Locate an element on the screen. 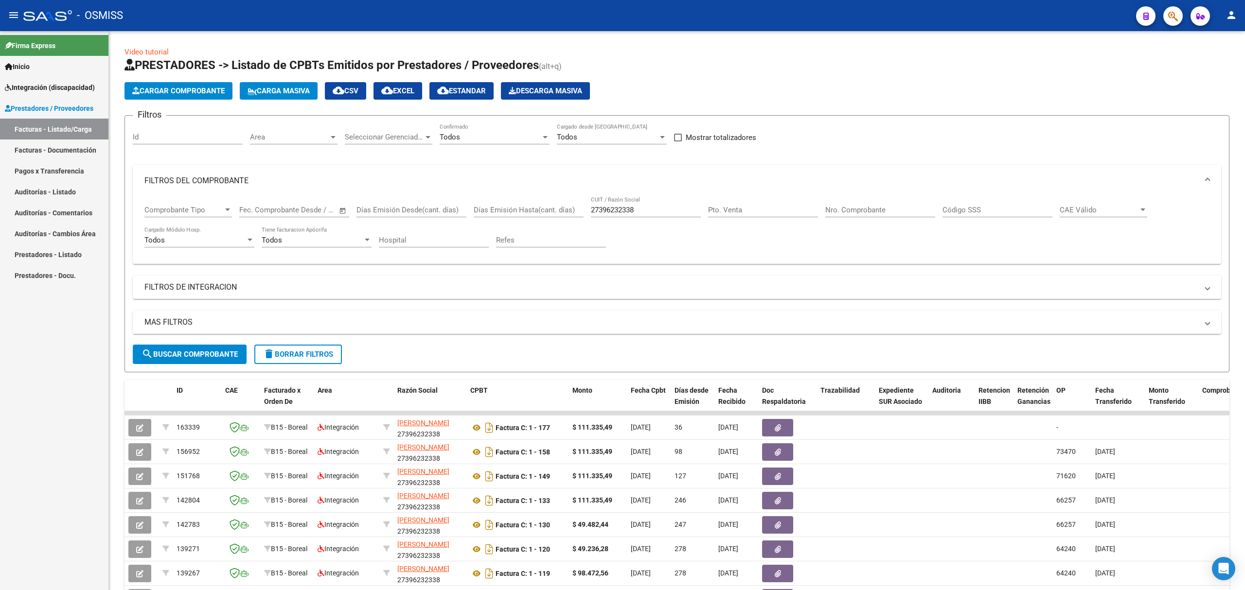  button: Descarga Masiva is located at coordinates (545, 91).